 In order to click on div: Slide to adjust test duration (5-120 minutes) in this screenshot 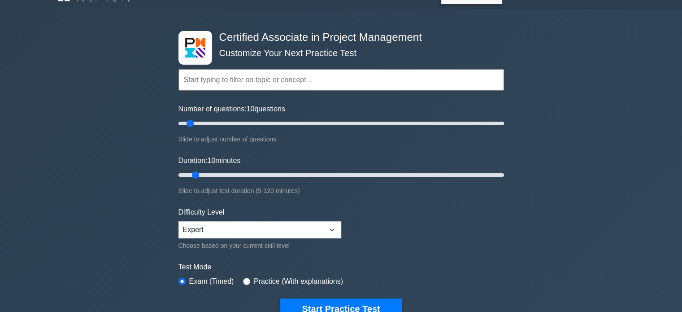, I will do `click(341, 191)`.